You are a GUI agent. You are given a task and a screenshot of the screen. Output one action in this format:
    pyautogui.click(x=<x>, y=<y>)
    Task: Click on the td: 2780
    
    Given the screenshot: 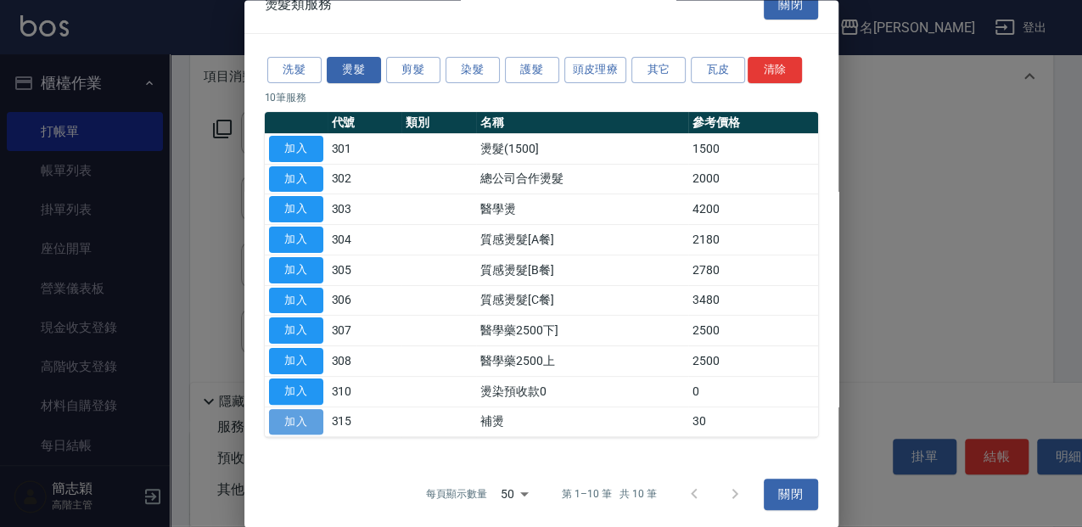 What is the action you would take?
    pyautogui.click(x=753, y=271)
    